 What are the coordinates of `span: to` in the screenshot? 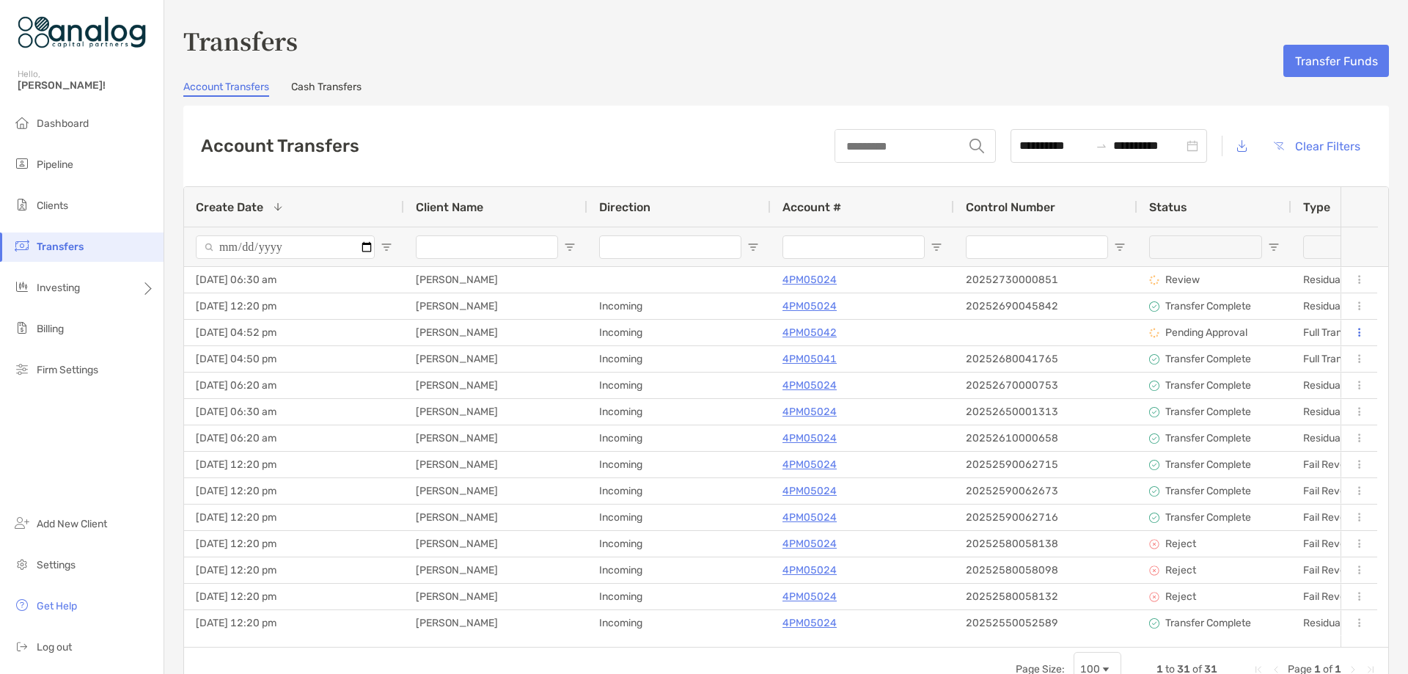 It's located at (1102, 146).